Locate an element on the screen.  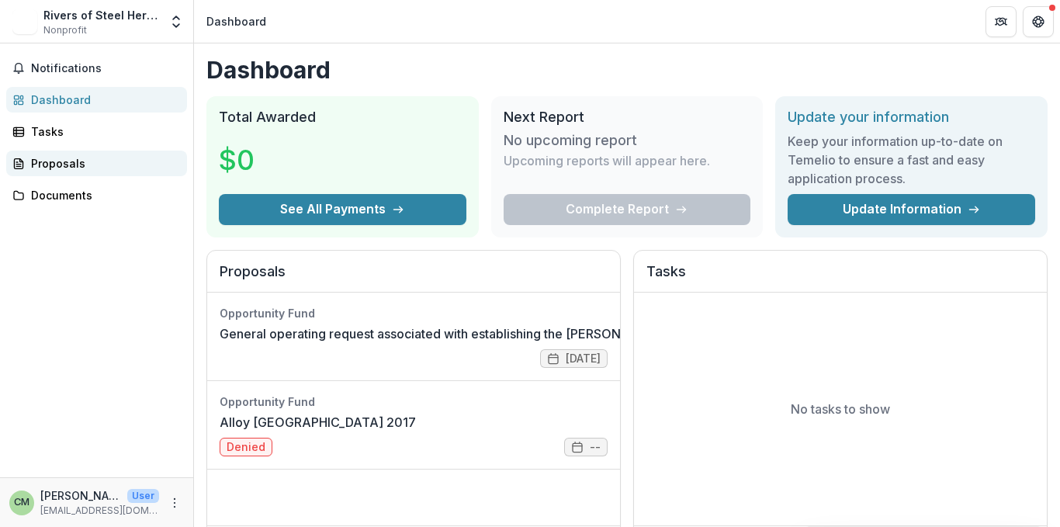
button: More is located at coordinates (175, 503).